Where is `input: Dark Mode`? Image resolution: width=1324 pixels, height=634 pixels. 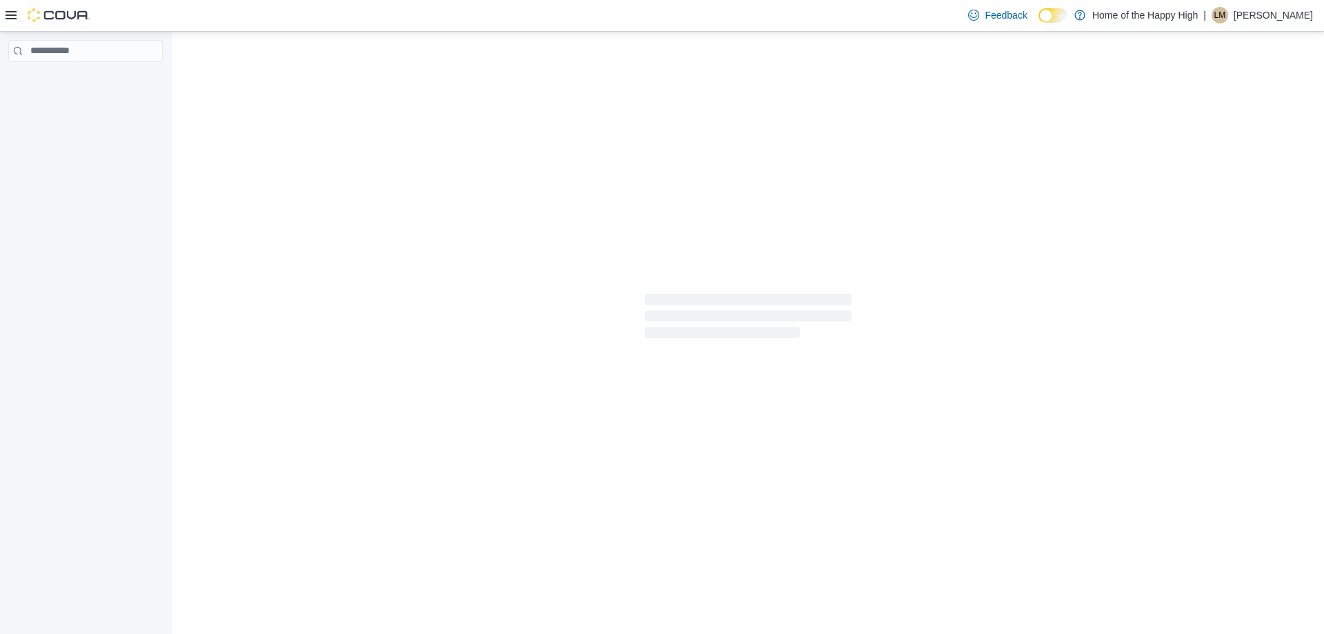 input: Dark Mode is located at coordinates (1053, 15).